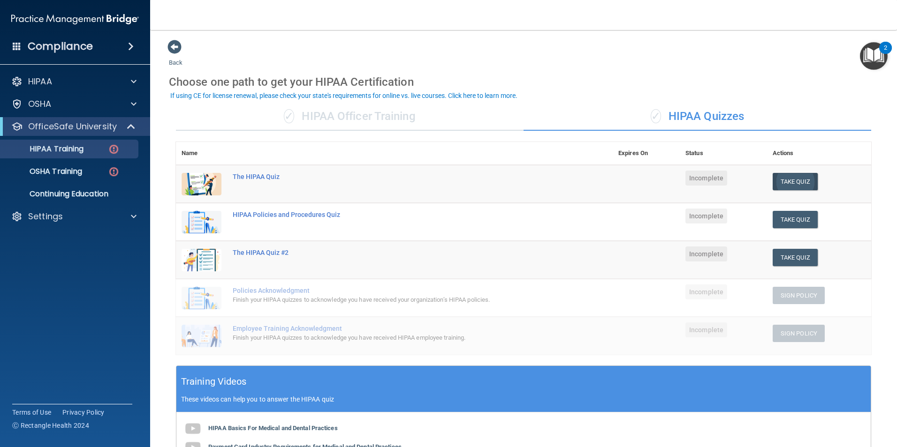 This screenshot has height=447, width=897. Describe the element at coordinates (523, 82) in the screenshot. I see `div: Choose one path to get your HIPAA Certification` at that location.